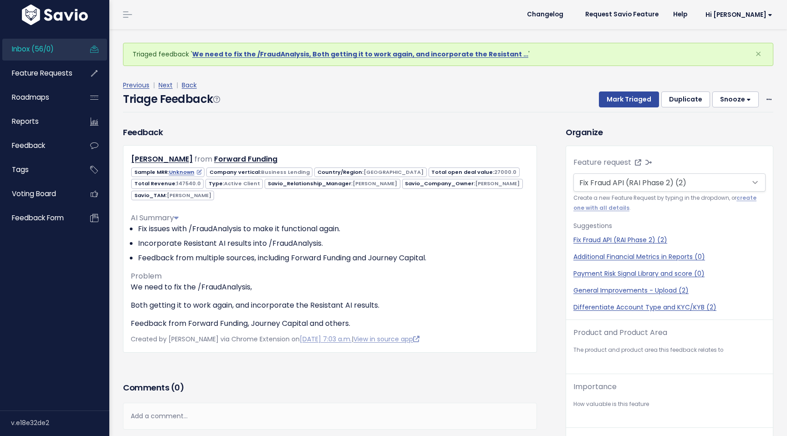 The height and width of the screenshot is (436, 787). What do you see at coordinates (246, 159) in the screenshot?
I see `a: Forward Funding` at bounding box center [246, 159].